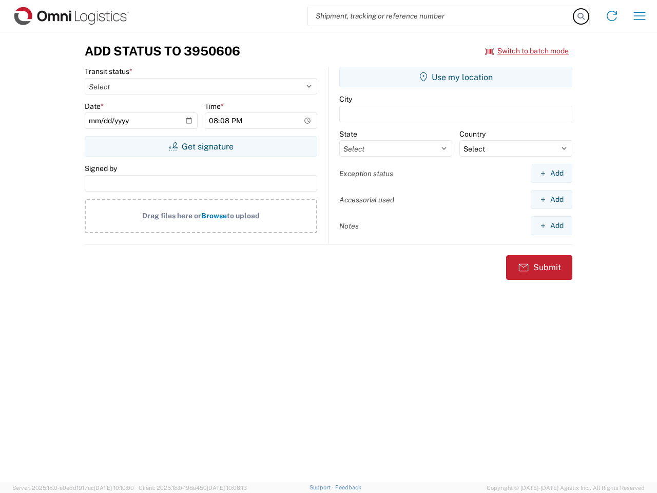 Image resolution: width=657 pixels, height=493 pixels. I want to click on button: Use my location, so click(456, 77).